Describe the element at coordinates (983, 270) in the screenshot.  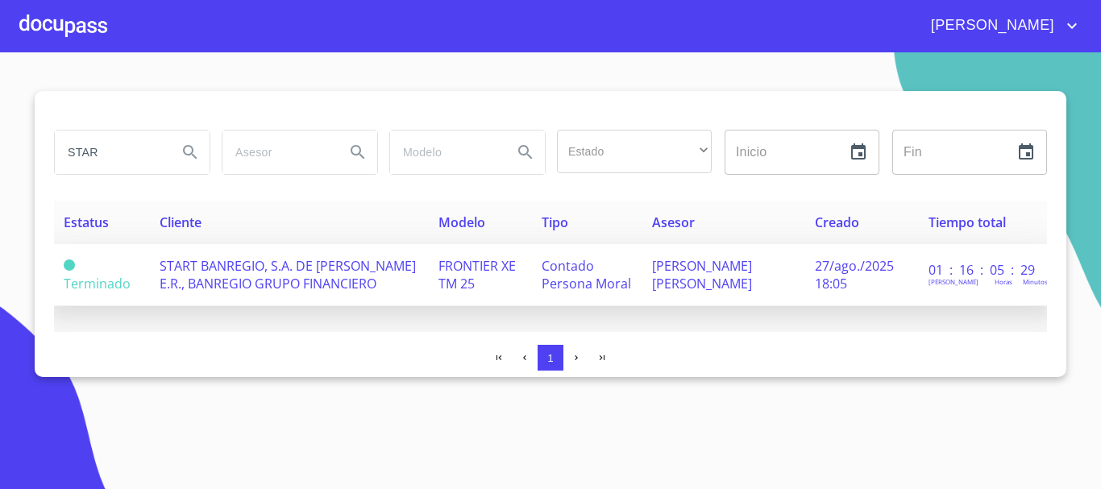
I see `p: 01 : 16 : 05 : 29` at that location.